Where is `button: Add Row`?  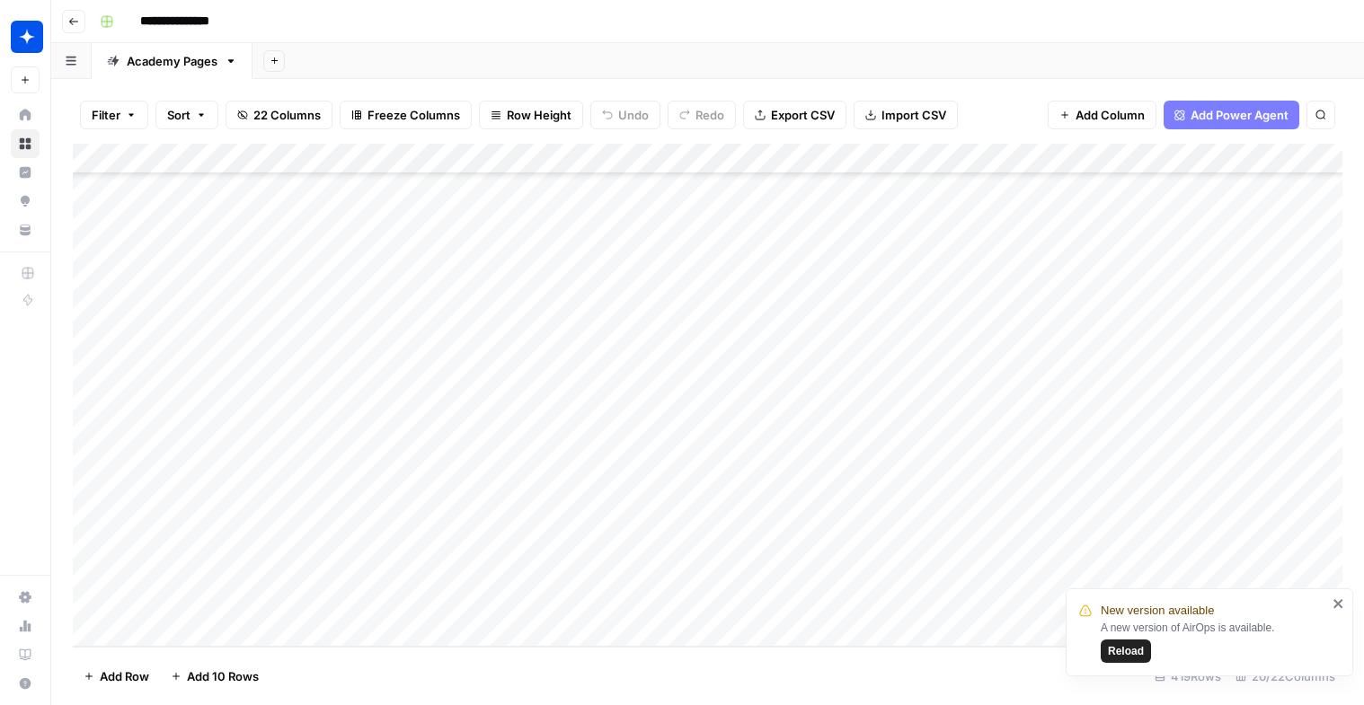 button: Add Row is located at coordinates (116, 677).